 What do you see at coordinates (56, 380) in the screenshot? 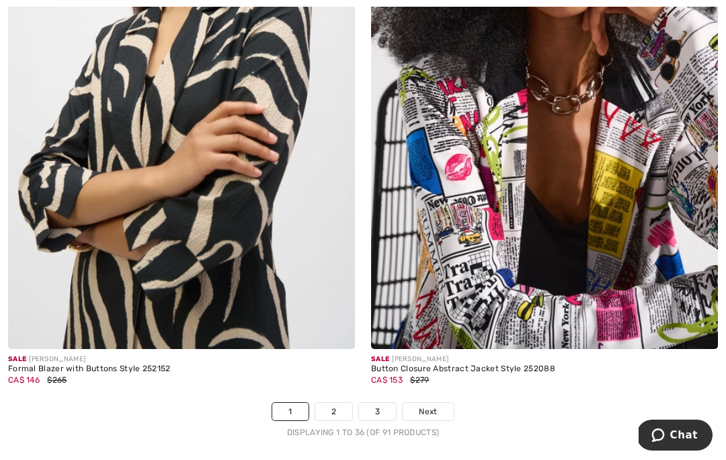
I see `span: $265` at bounding box center [56, 380].